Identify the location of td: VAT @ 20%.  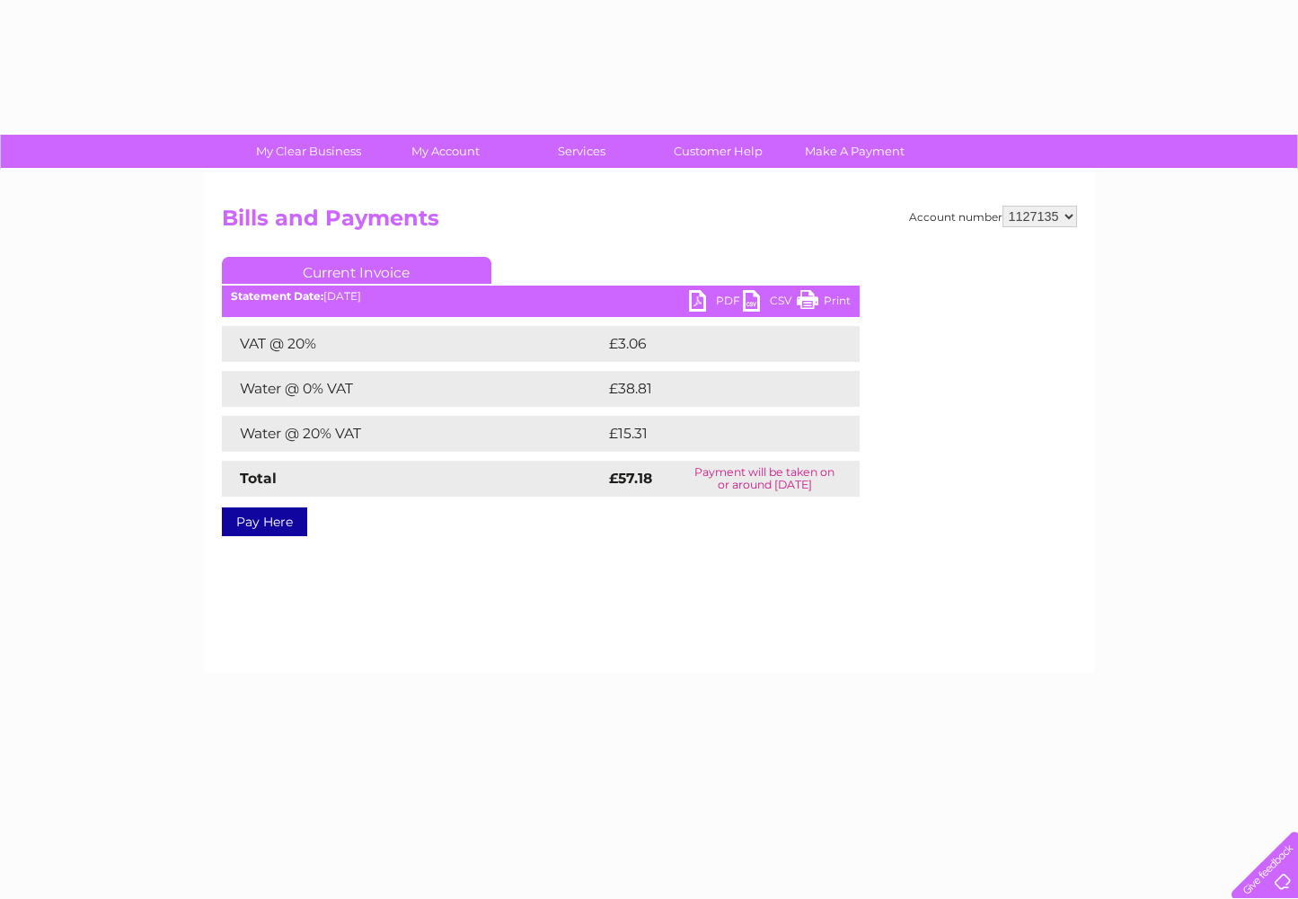
(413, 344).